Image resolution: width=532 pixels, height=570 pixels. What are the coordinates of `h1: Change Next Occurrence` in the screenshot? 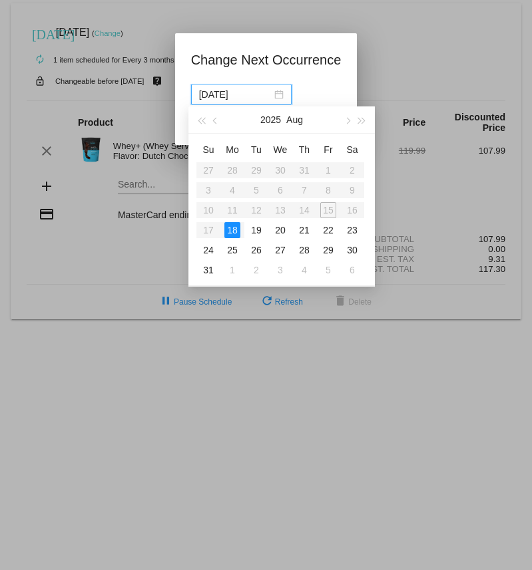 It's located at (266, 60).